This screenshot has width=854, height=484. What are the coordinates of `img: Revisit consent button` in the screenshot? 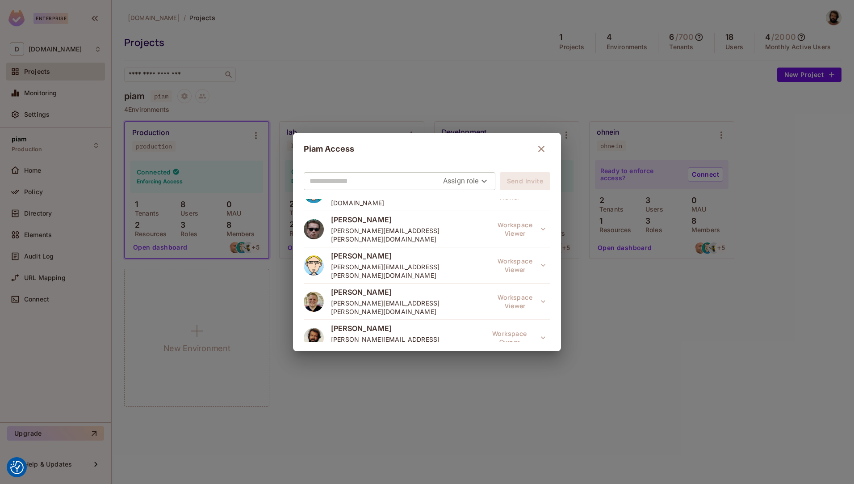 It's located at (17, 467).